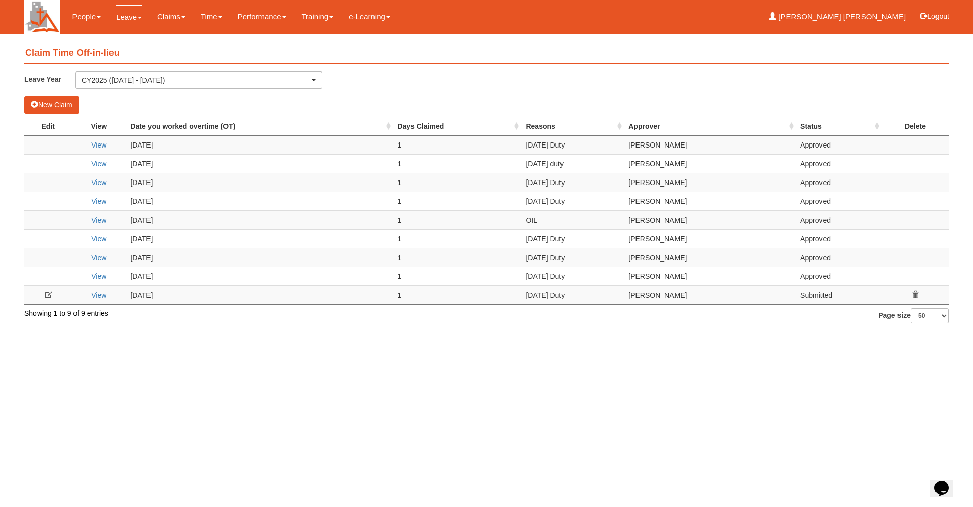  I want to click on a: Performance, so click(262, 17).